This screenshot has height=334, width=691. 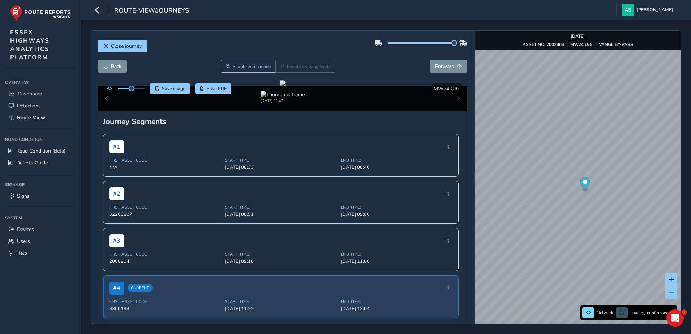 What do you see at coordinates (444, 66) in the screenshot?
I see `span: Forward` at bounding box center [444, 66].